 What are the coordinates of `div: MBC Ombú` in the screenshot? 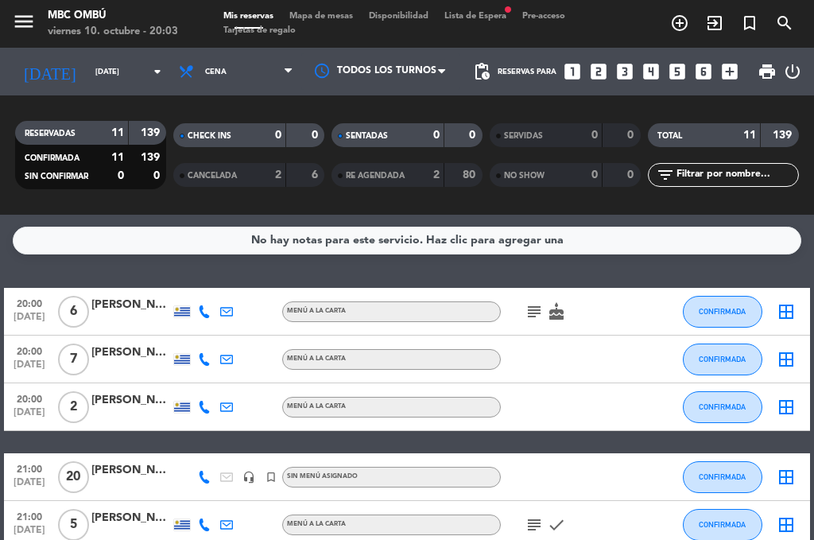 It's located at (113, 16).